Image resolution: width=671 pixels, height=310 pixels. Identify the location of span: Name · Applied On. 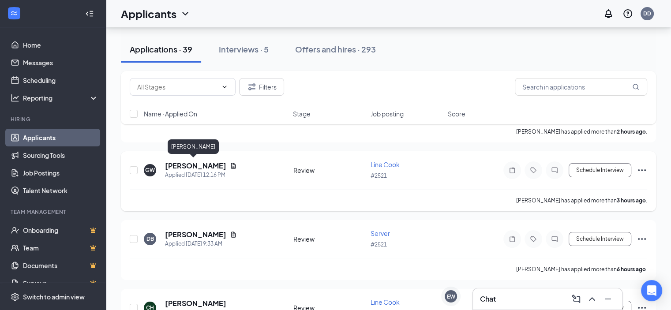
(170, 114).